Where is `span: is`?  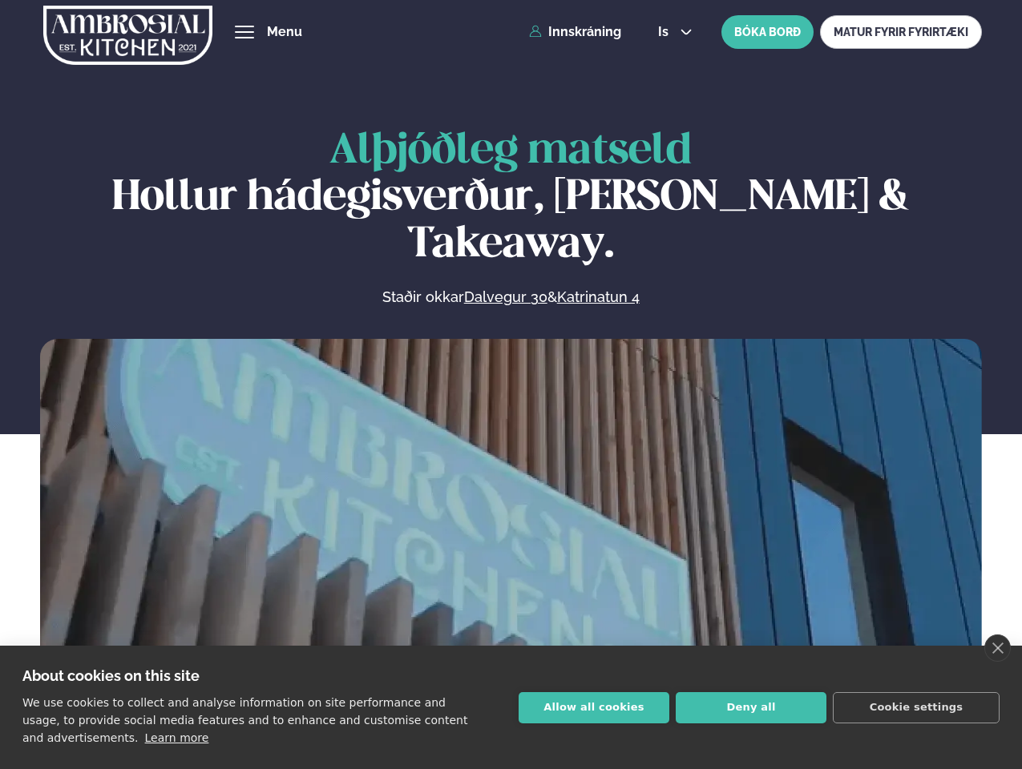
span: is is located at coordinates (665, 32).